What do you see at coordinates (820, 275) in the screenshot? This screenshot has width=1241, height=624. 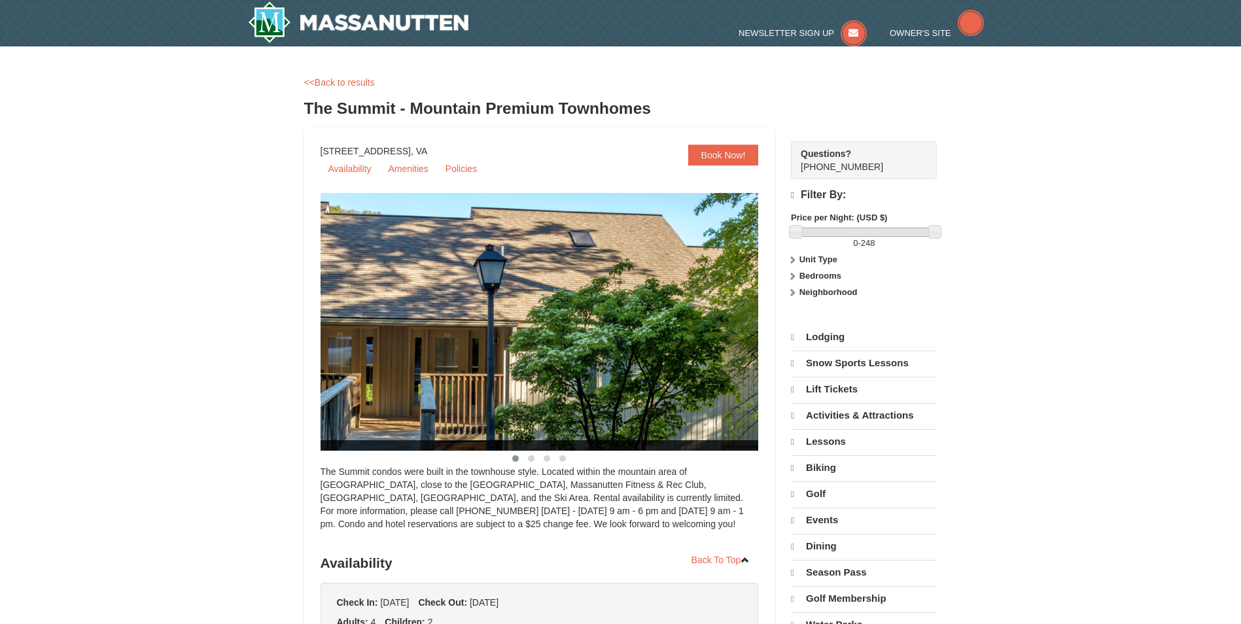 I see `strong: Bedrooms` at bounding box center [820, 275].